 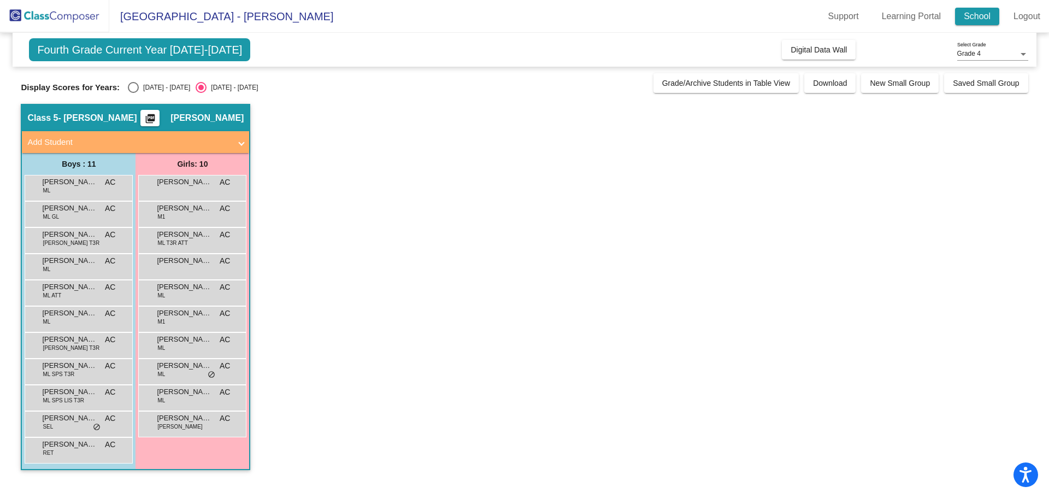 I want to click on mat-panel-title: Add Student, so click(x=129, y=142).